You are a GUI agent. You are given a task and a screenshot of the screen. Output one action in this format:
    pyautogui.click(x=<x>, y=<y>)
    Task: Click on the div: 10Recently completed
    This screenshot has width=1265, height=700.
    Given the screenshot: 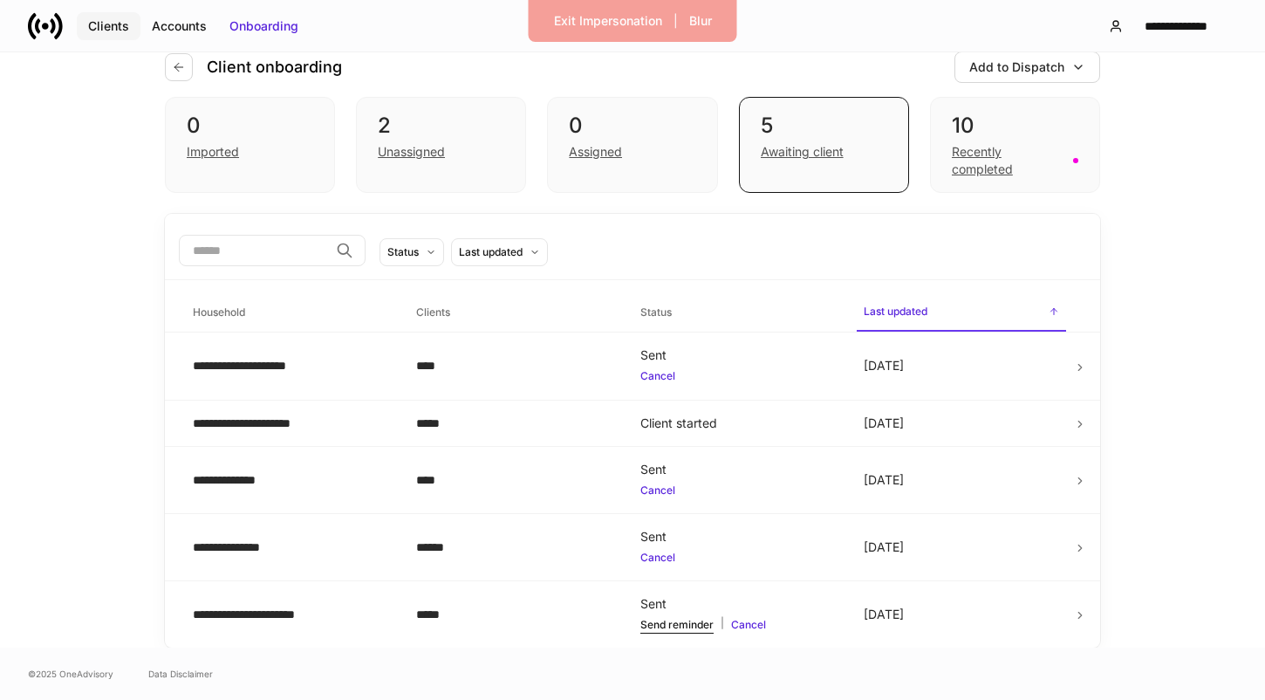 What is the action you would take?
    pyautogui.click(x=1015, y=145)
    